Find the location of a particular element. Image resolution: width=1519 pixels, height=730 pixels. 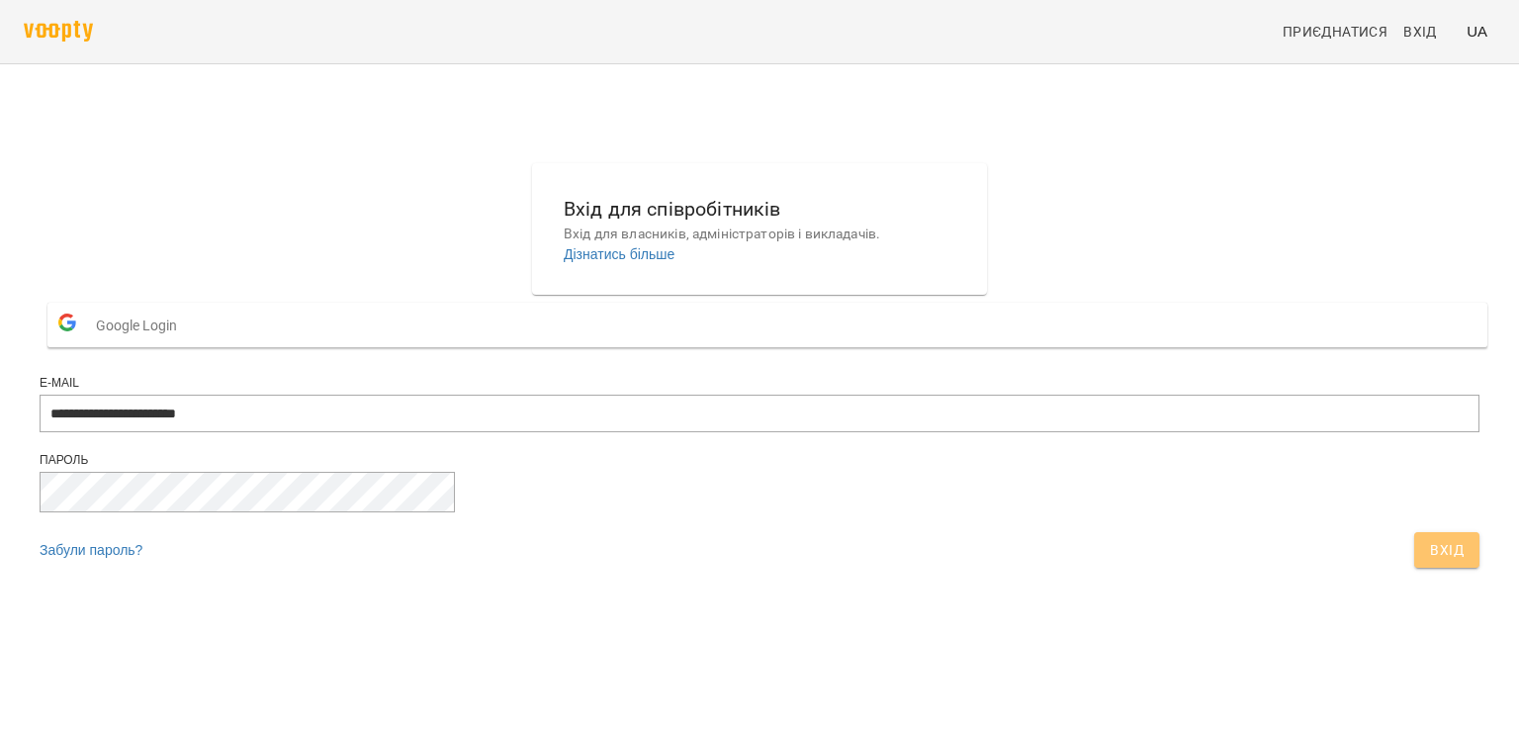

a: Вхід is located at coordinates (1427, 32).